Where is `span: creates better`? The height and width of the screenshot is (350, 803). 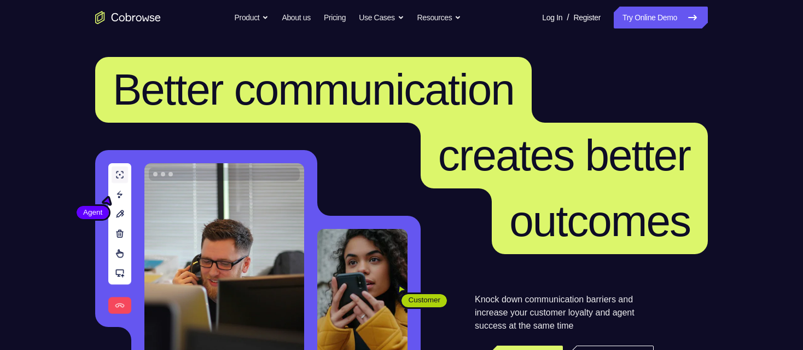
span: creates better is located at coordinates (564, 155).